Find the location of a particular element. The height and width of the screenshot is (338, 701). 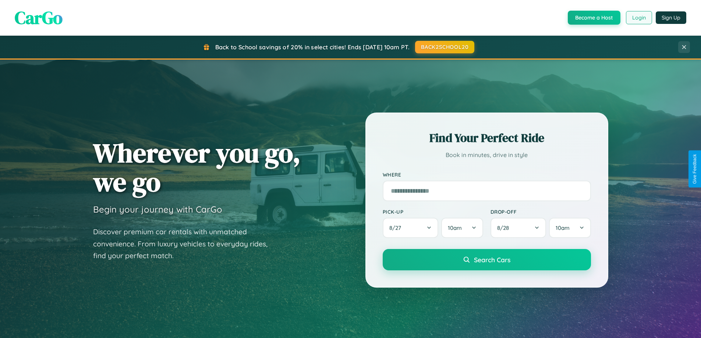

label: Drop-off is located at coordinates (541, 212).